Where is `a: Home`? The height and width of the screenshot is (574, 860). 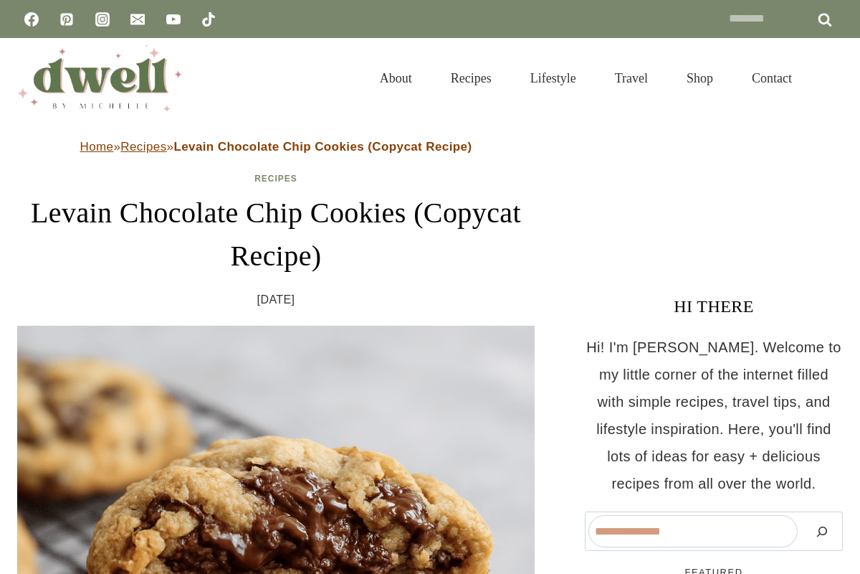 a: Home is located at coordinates (97, 146).